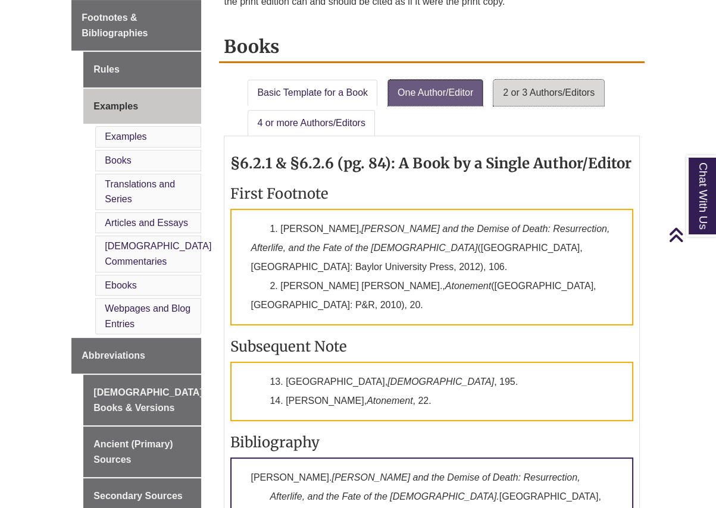  I want to click on a: 4 or more Authors/Editors, so click(311, 123).